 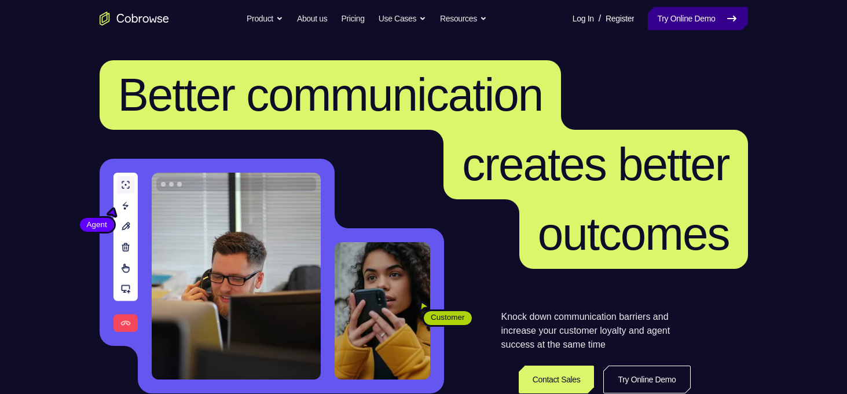 What do you see at coordinates (265, 19) in the screenshot?
I see `button: Product` at bounding box center [265, 19].